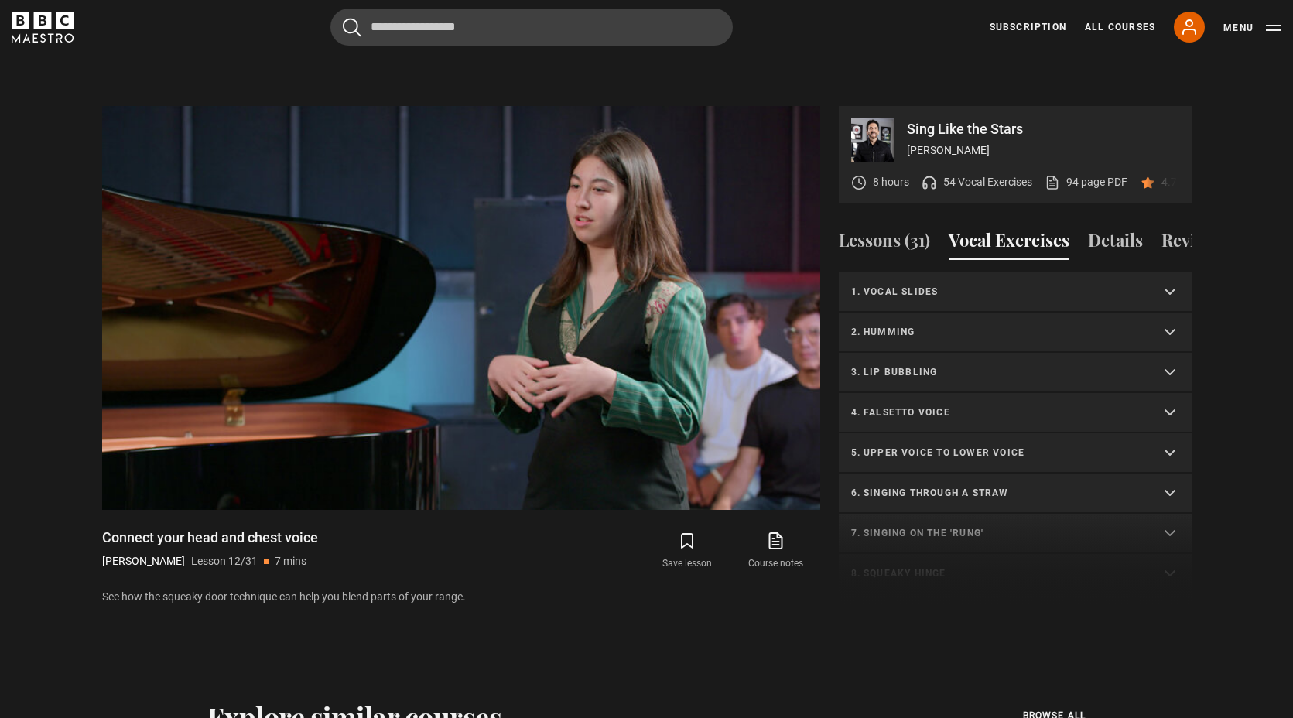 This screenshot has width=1293, height=718. Describe the element at coordinates (997, 292) in the screenshot. I see `p: 1. Vocal slides` at that location.